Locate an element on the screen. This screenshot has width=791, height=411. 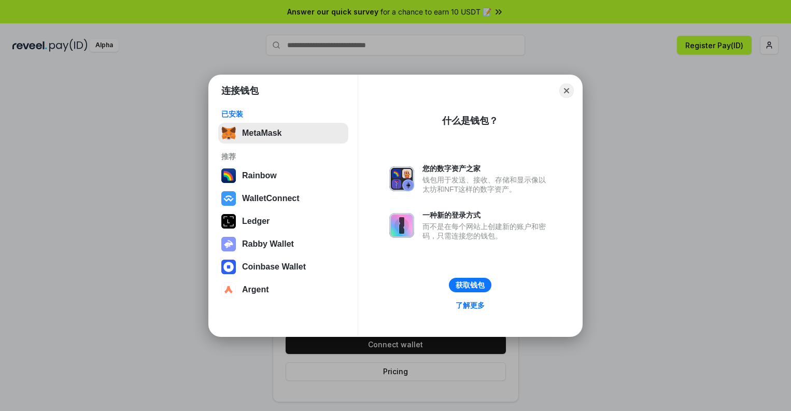
div: 您的数字资产之家 is located at coordinates (487, 168).